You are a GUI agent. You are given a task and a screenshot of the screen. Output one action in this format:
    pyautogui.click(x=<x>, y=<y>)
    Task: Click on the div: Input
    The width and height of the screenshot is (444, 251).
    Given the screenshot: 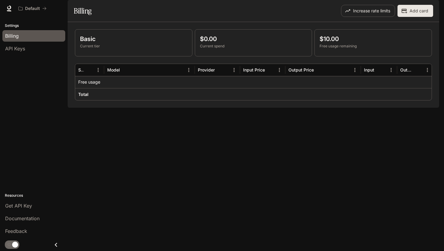 What is the action you would take?
    pyautogui.click(x=369, y=70)
    